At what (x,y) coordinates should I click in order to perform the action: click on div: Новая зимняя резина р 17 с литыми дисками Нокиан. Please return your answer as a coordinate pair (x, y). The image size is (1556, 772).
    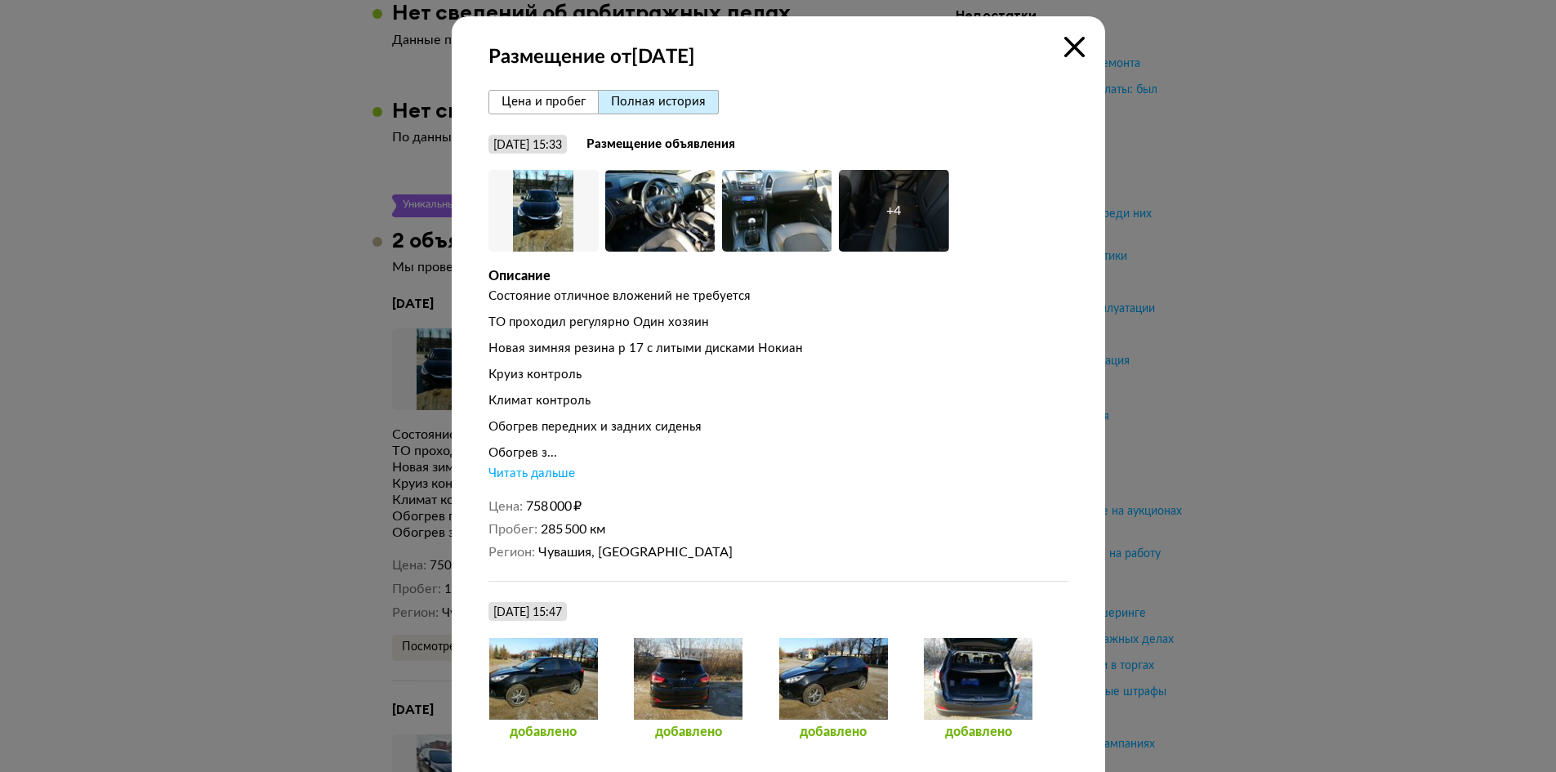
    Looking at the image, I should click on (778, 349).